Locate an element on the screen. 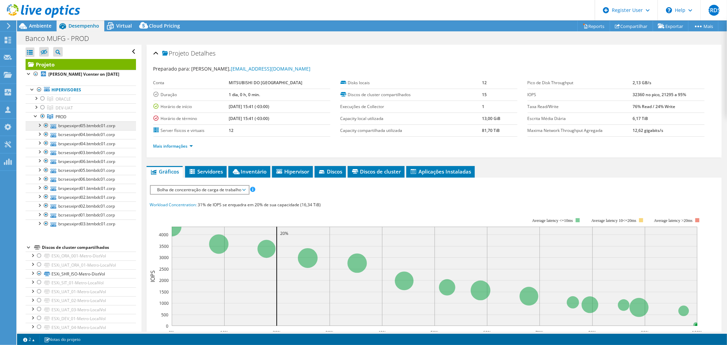 This screenshot has width=727, height=345. text: Average latency >20ms is located at coordinates (673, 221).